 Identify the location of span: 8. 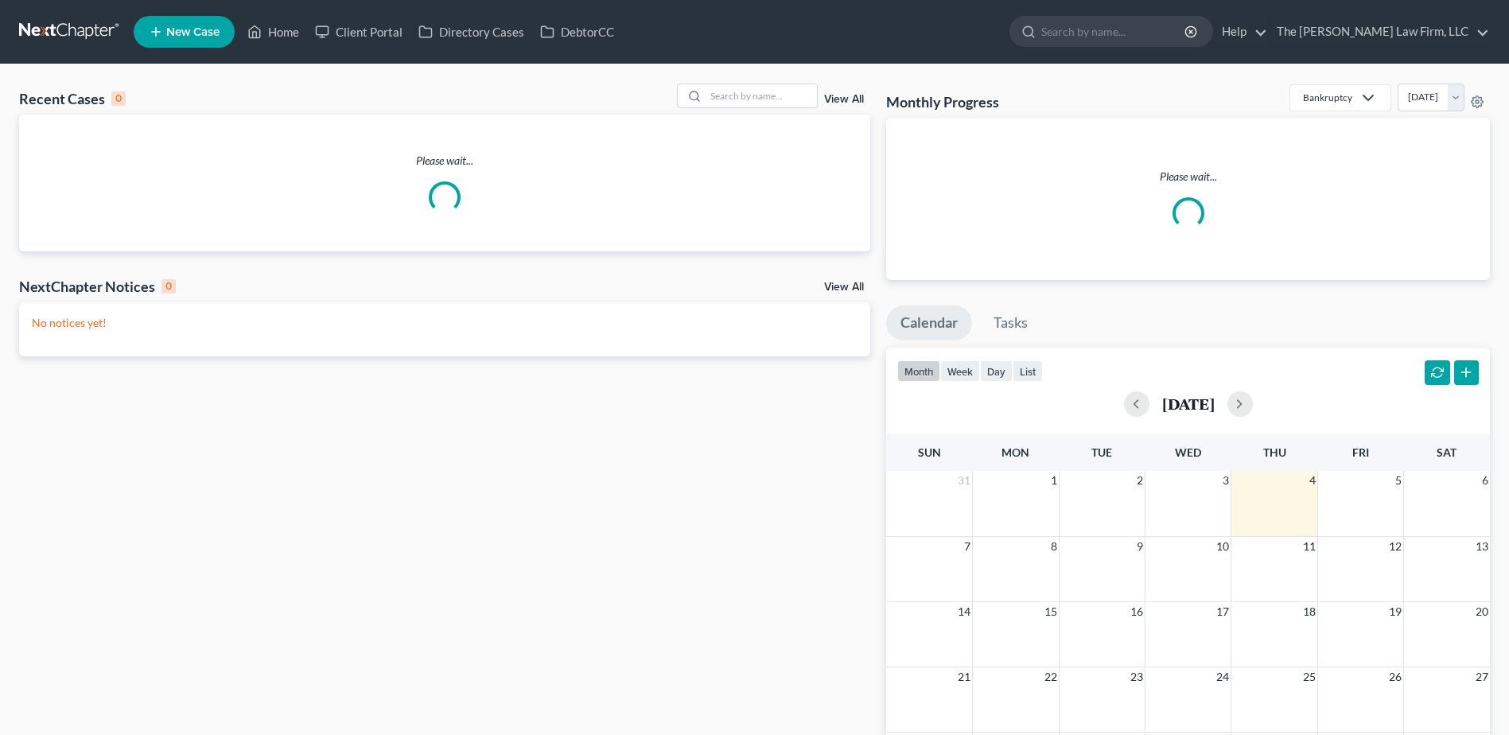
(1054, 546).